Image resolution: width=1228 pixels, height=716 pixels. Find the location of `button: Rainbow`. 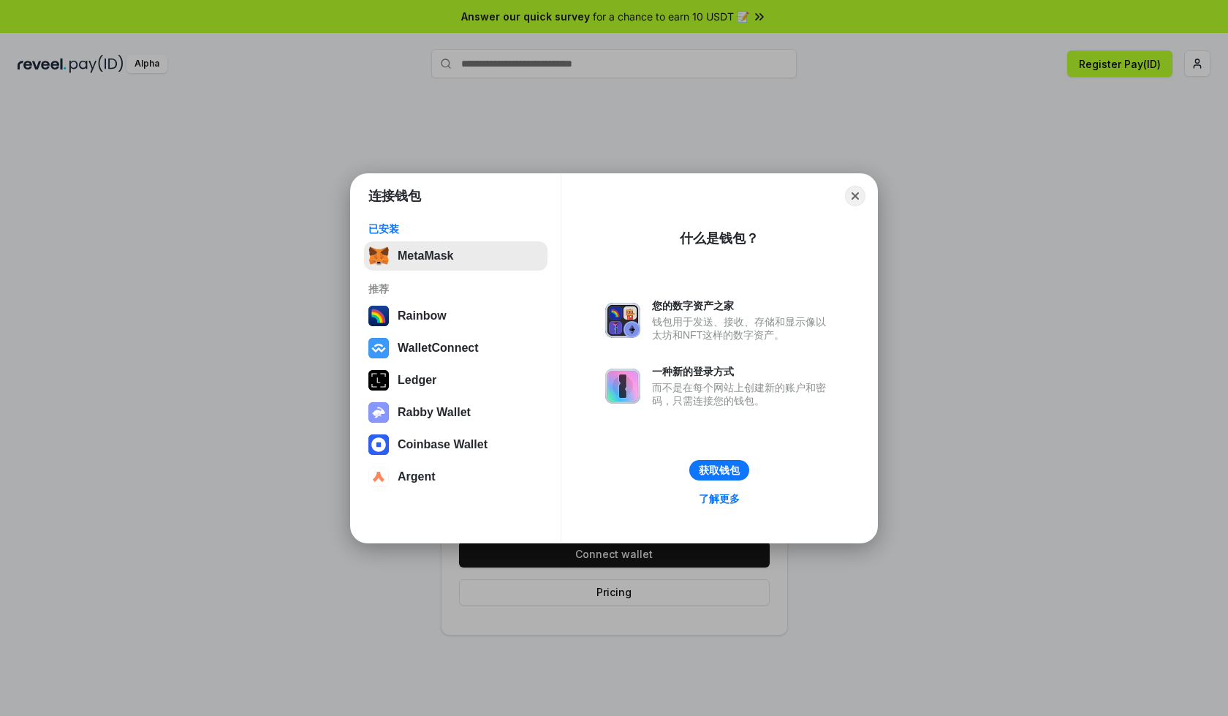

button: Rainbow is located at coordinates (456, 316).